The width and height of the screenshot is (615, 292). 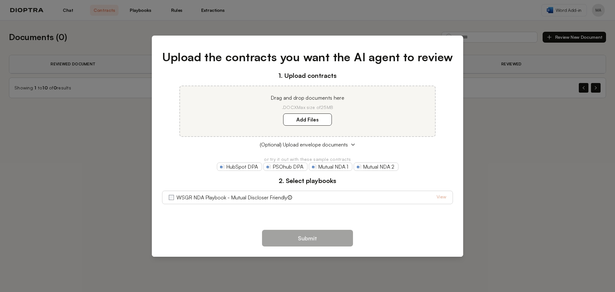 I want to click on p: Drag and drop documents here, so click(x=308, y=98).